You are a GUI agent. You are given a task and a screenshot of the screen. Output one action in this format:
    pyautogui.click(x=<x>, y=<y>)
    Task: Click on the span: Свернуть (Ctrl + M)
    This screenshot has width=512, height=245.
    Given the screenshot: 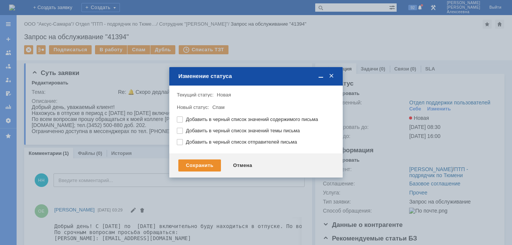 What is the action you would take?
    pyautogui.click(x=321, y=76)
    